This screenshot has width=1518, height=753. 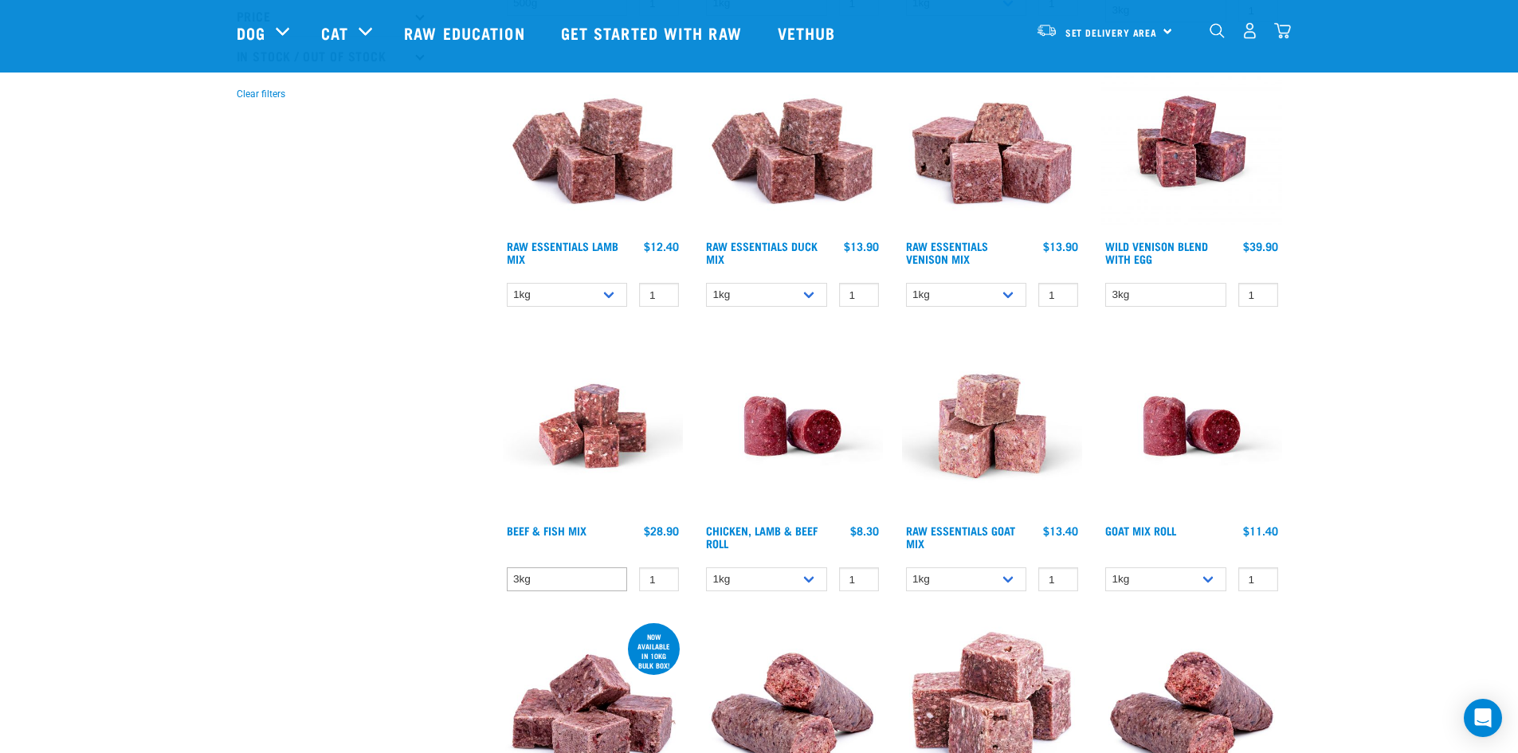 I want to click on div: now available in 10kg bulk box!, so click(x=653, y=651).